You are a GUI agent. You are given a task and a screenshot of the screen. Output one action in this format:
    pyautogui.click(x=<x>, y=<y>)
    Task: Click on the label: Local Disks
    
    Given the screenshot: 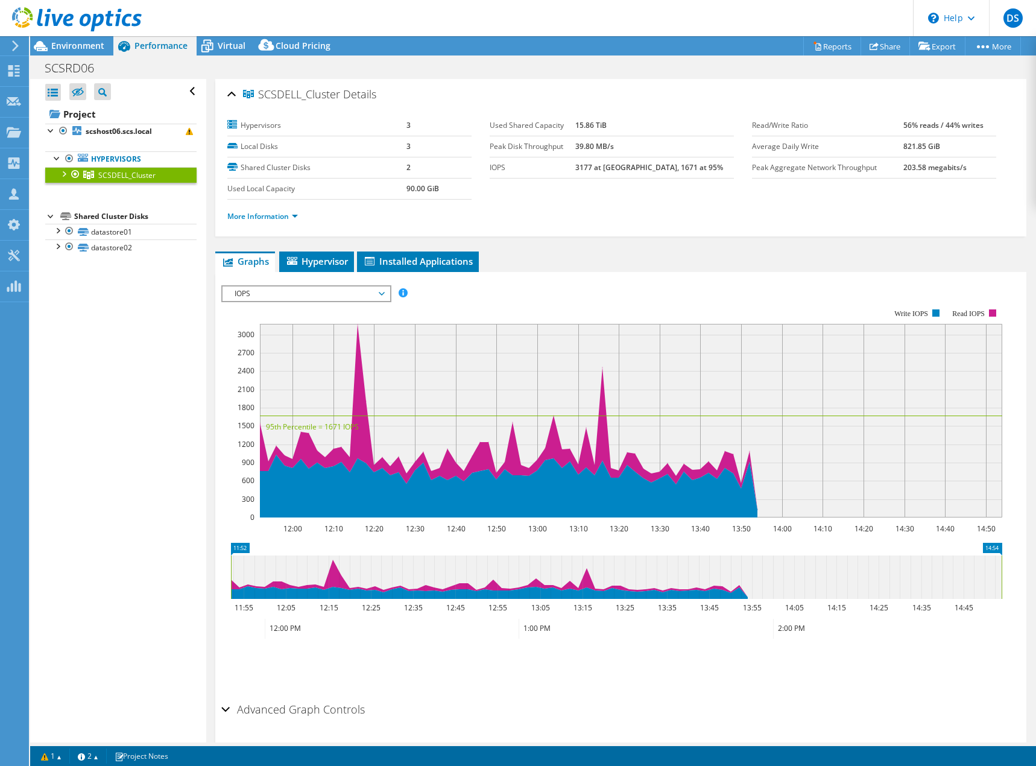 What is the action you would take?
    pyautogui.click(x=317, y=147)
    